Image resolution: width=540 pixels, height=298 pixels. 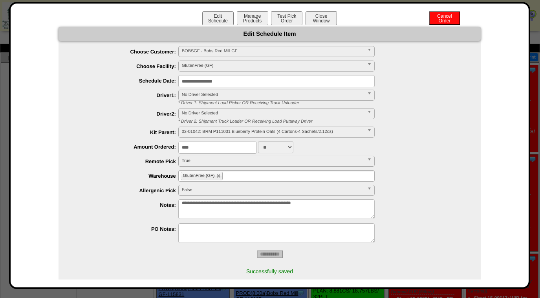 I want to click on label: Choose Facility:, so click(x=126, y=66).